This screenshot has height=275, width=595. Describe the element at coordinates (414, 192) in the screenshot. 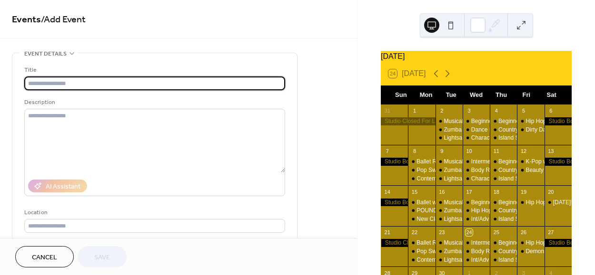

I see `div: 15` at that location.